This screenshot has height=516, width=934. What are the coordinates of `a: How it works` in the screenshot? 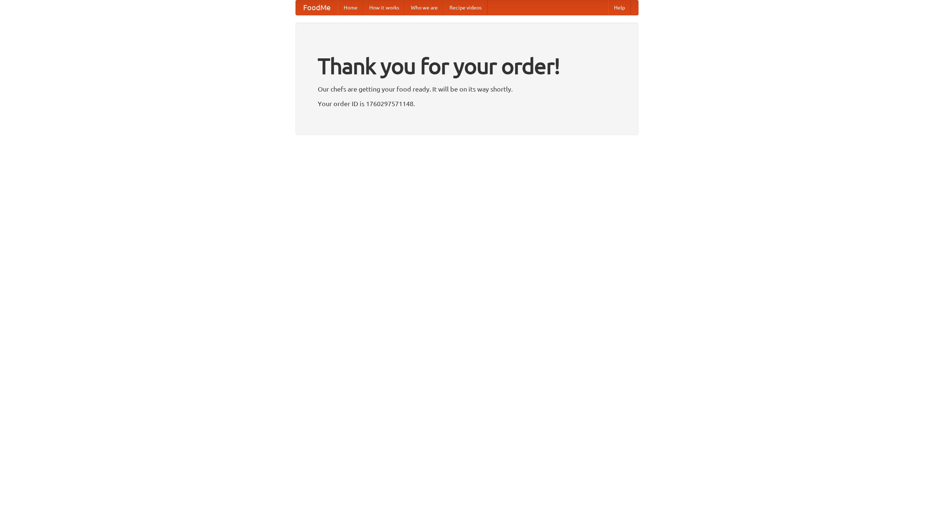 It's located at (384, 8).